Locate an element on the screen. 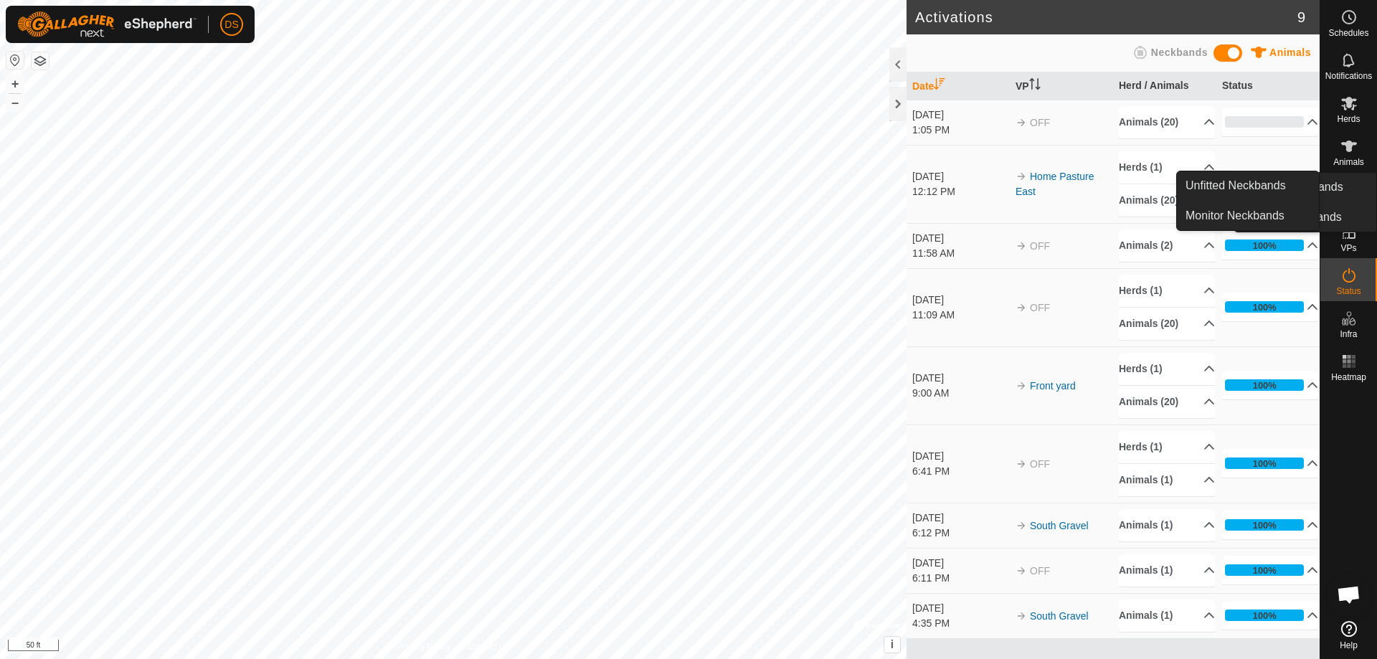  div: 11:58 AM is located at coordinates (961, 253).